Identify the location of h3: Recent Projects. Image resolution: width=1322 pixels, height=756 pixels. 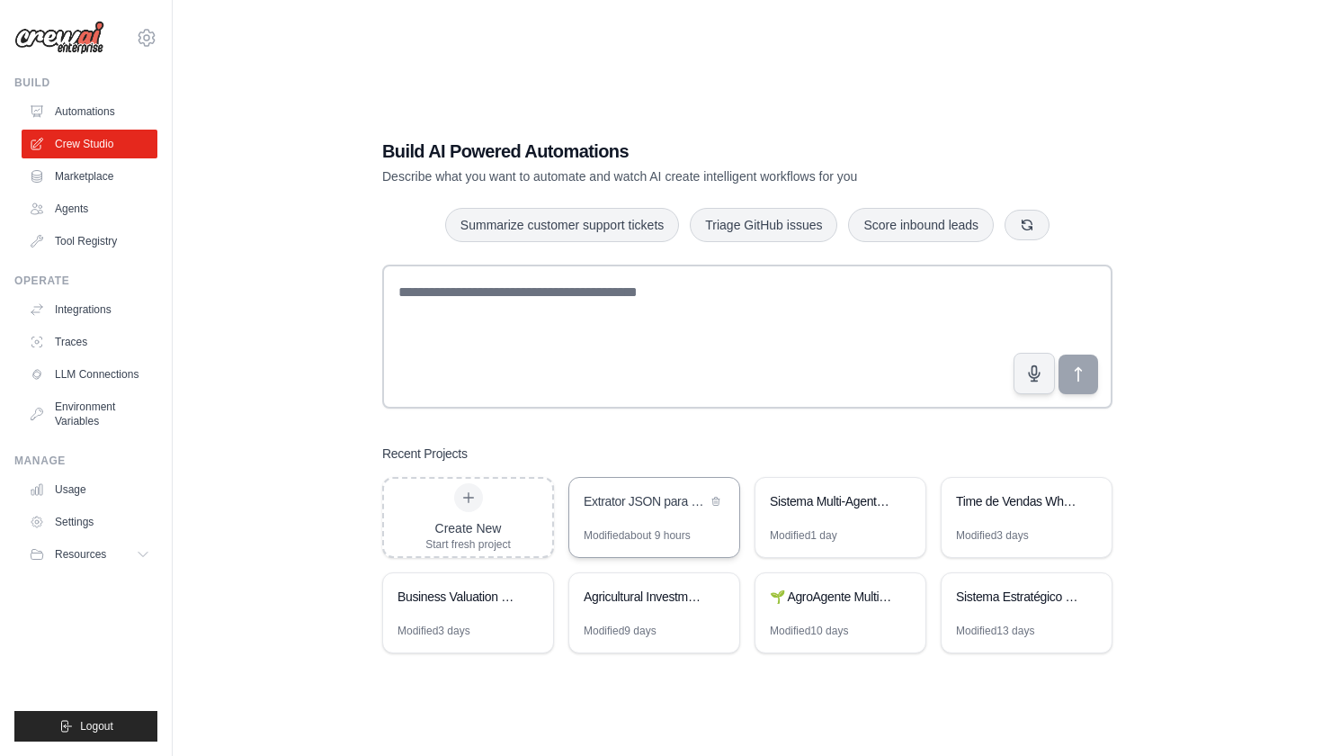
(425, 453).